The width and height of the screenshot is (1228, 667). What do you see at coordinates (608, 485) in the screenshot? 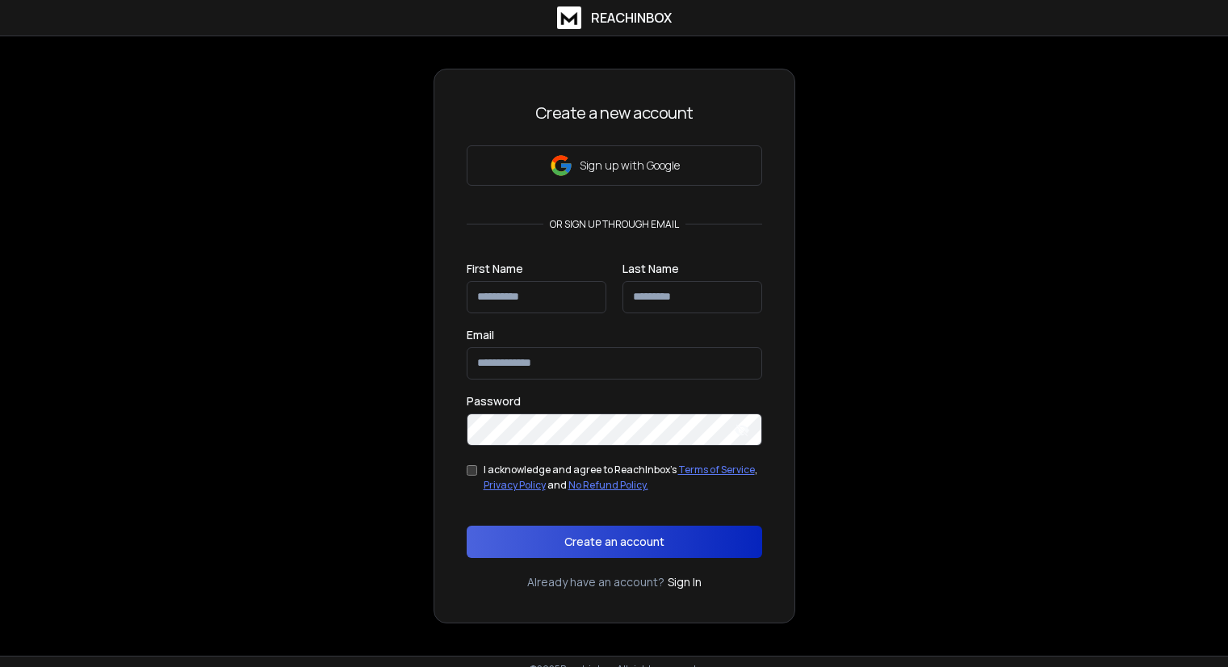
I see `a: No Refund Policy.` at bounding box center [608, 485].